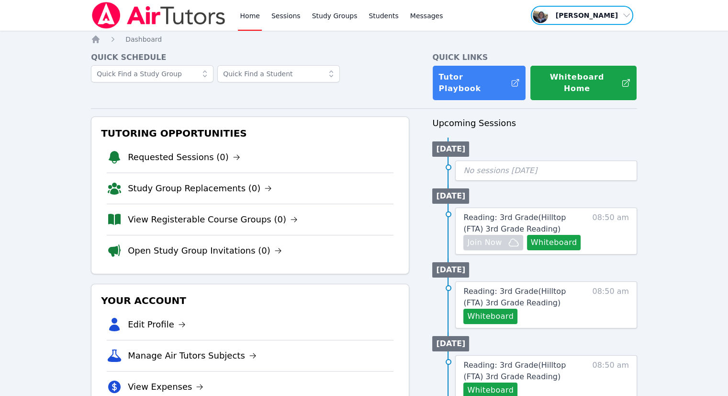 This screenshot has width=728, height=396. Describe the element at coordinates (157, 324) in the screenshot. I see `a: Edit Profile` at that location.